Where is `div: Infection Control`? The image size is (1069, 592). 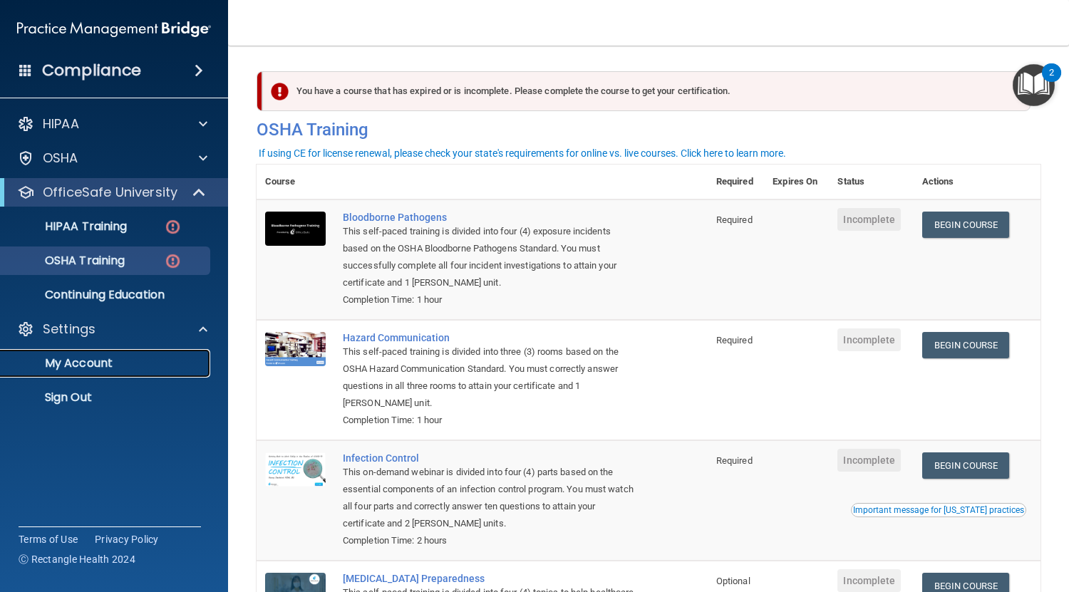
div: Infection Control is located at coordinates (490, 458).